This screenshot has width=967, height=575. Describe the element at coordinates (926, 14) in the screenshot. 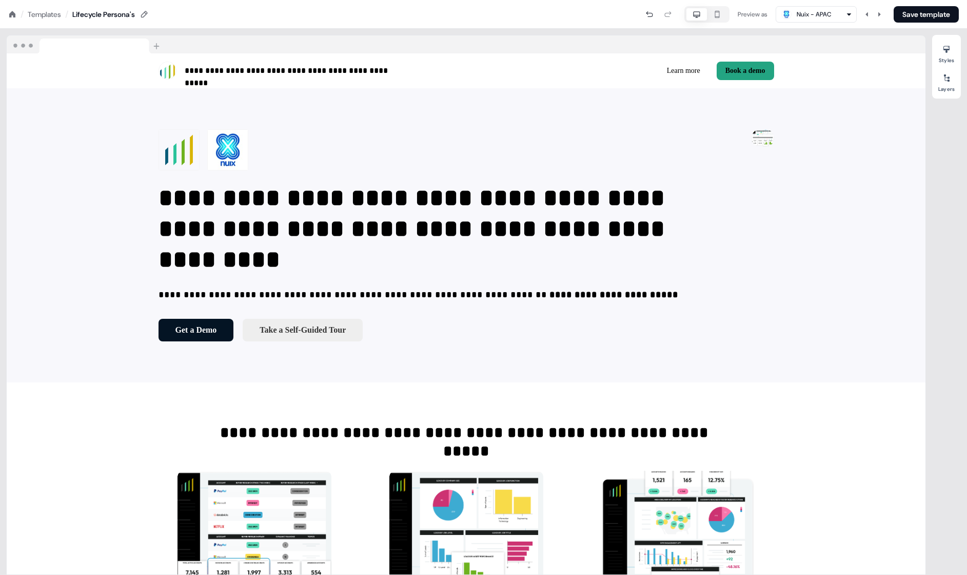

I see `button: Save template` at that location.